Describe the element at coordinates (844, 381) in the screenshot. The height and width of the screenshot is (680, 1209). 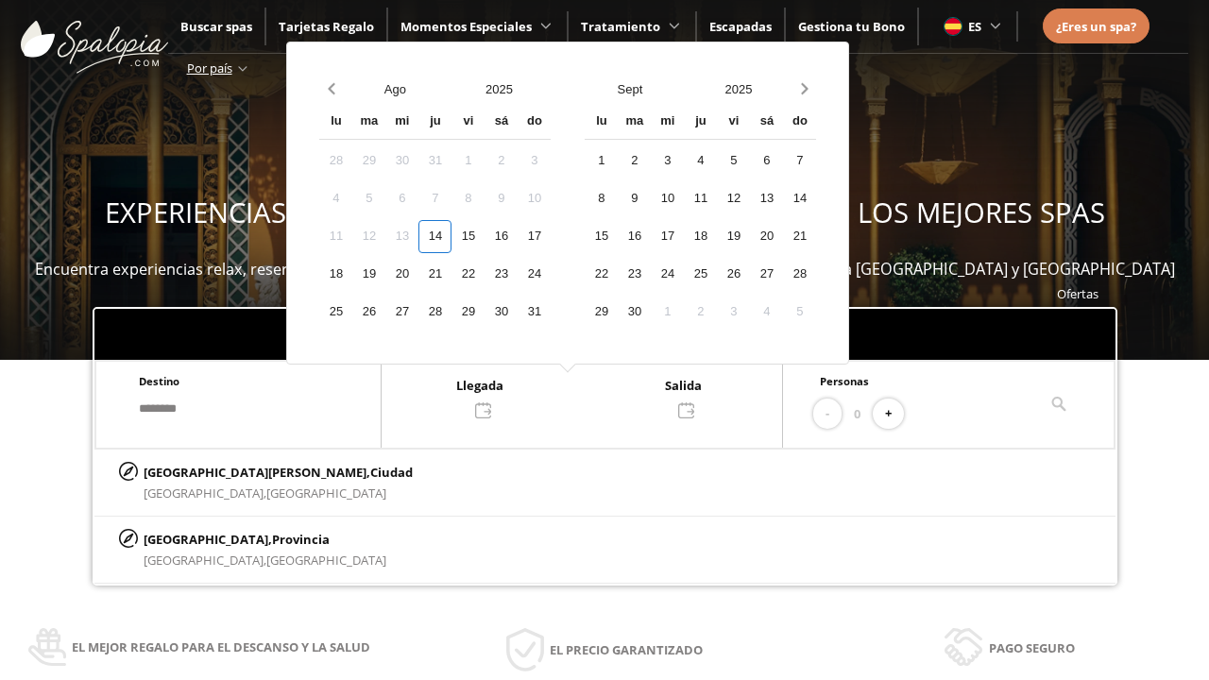
I see `span: Personas` at that location.